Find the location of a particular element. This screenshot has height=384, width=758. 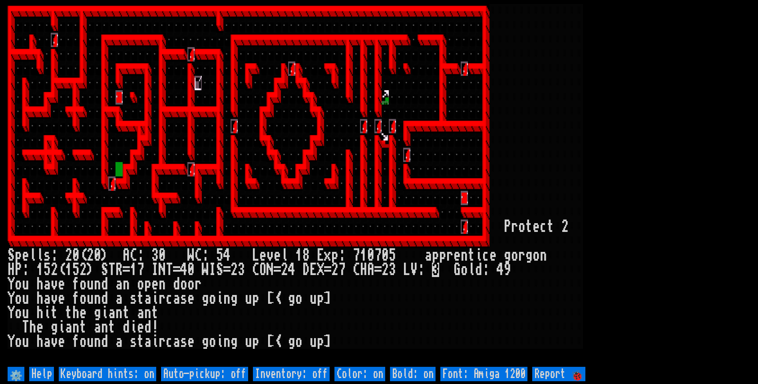

div: 2 is located at coordinates (284, 270).